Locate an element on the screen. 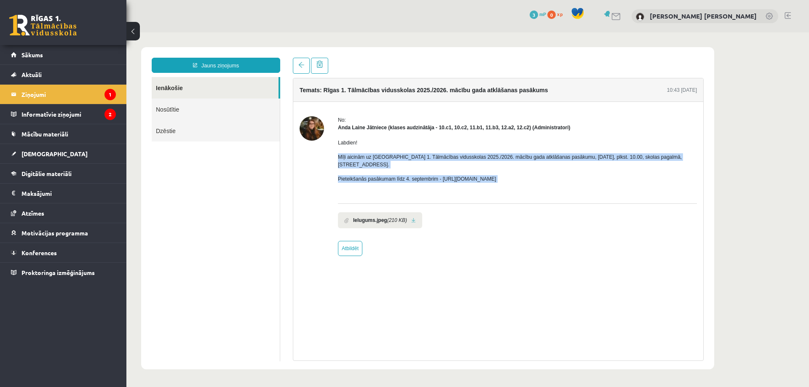  span: Digitālie materiāli is located at coordinates (46, 174).